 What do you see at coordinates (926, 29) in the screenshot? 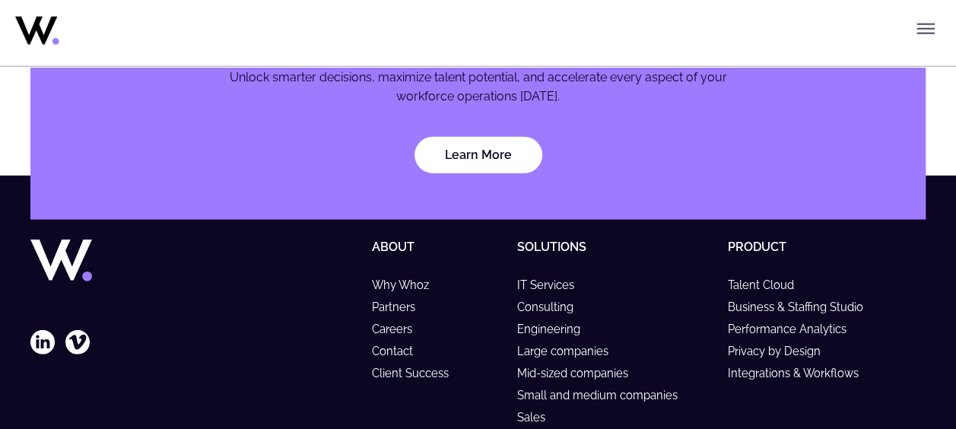
I see `button: Toggle menu` at bounding box center [926, 29].